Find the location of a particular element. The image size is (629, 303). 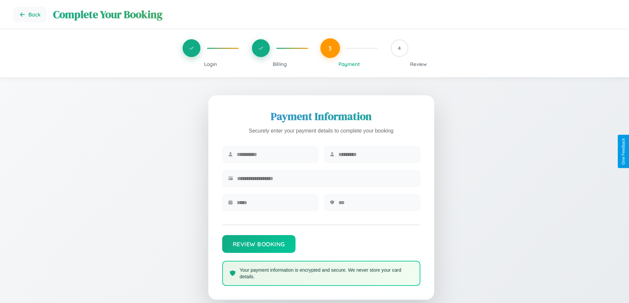

button: Go back is located at coordinates (30, 15).